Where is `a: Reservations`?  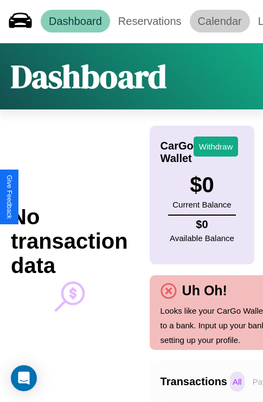
a: Reservations is located at coordinates (150, 21).